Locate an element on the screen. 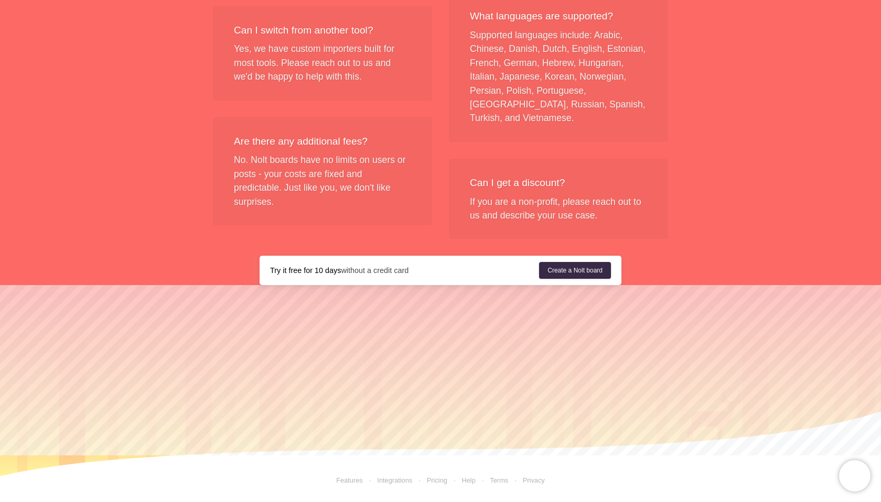 The height and width of the screenshot is (502, 881). a: Features is located at coordinates (349, 480).